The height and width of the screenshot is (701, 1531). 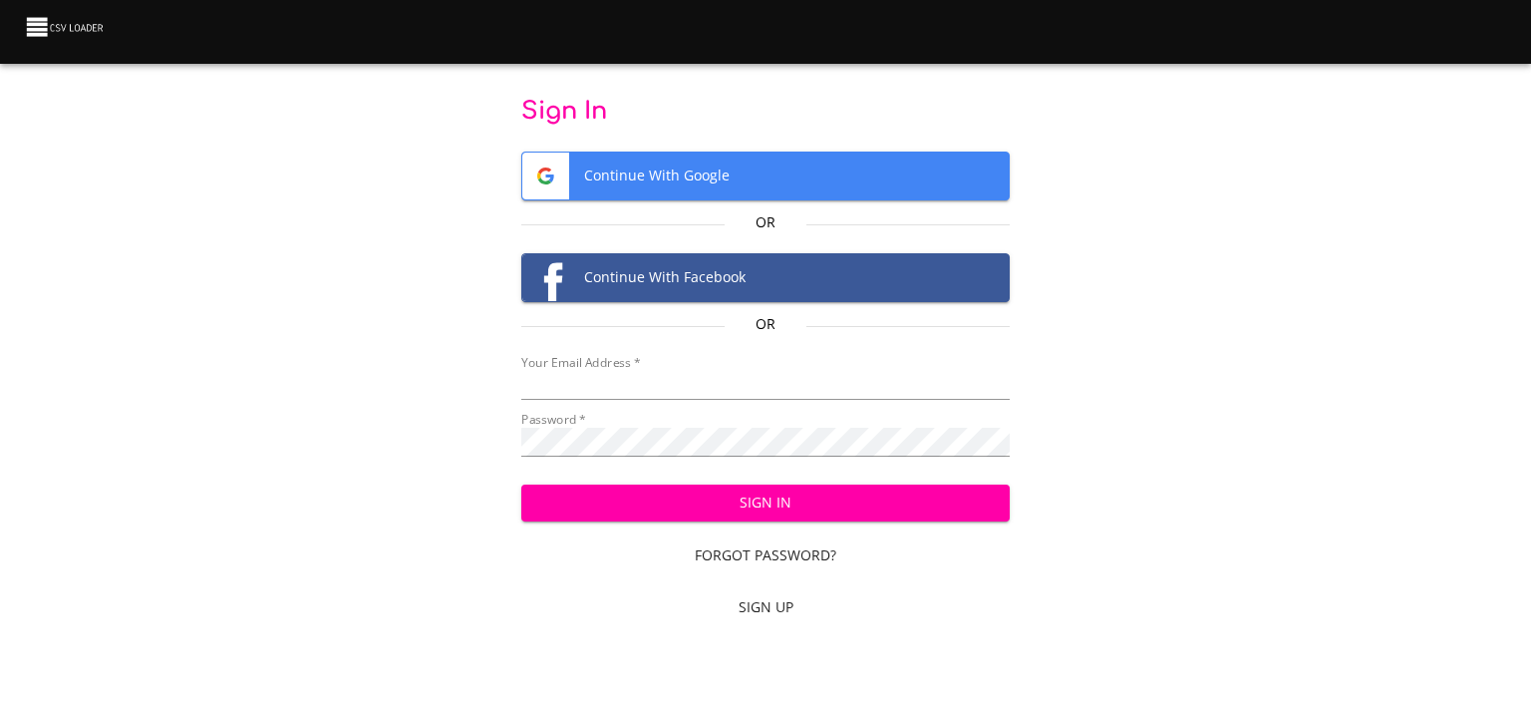 I want to click on a: Sign Up, so click(x=766, y=607).